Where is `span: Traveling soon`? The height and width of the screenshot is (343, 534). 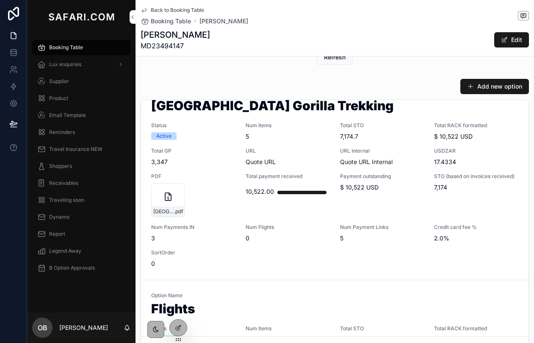 span: Traveling soon is located at coordinates (67, 200).